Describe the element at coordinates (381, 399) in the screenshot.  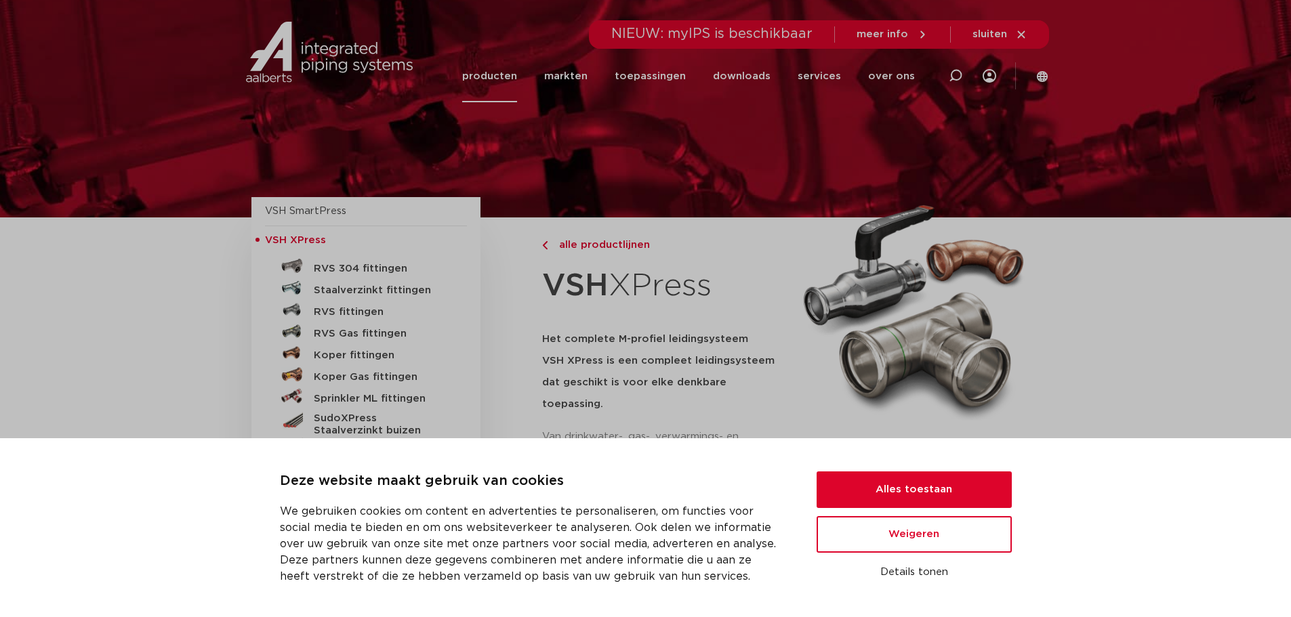
I see `h5: Sprinkler ML fittingen` at that location.